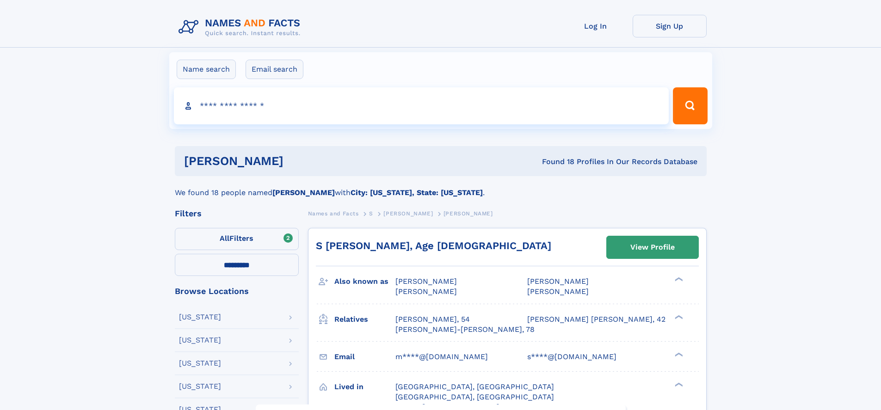 This screenshot has width=881, height=410. Describe the element at coordinates (237, 291) in the screenshot. I see `div: Browse Locations` at that location.